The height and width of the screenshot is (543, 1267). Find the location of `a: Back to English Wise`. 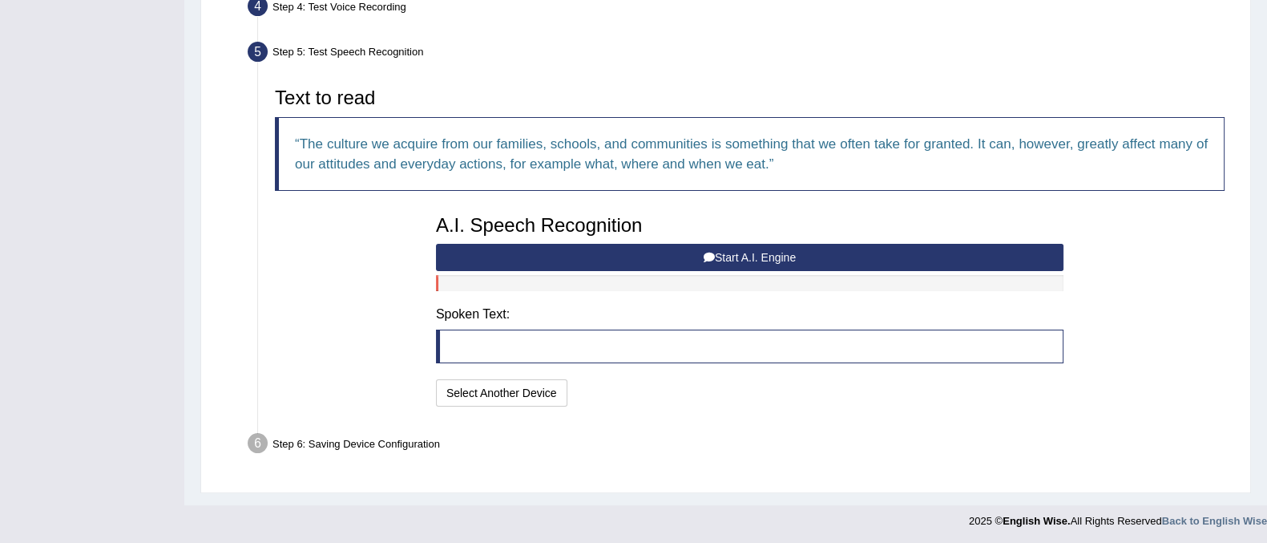

a: Back to English Wise is located at coordinates (1214, 520).